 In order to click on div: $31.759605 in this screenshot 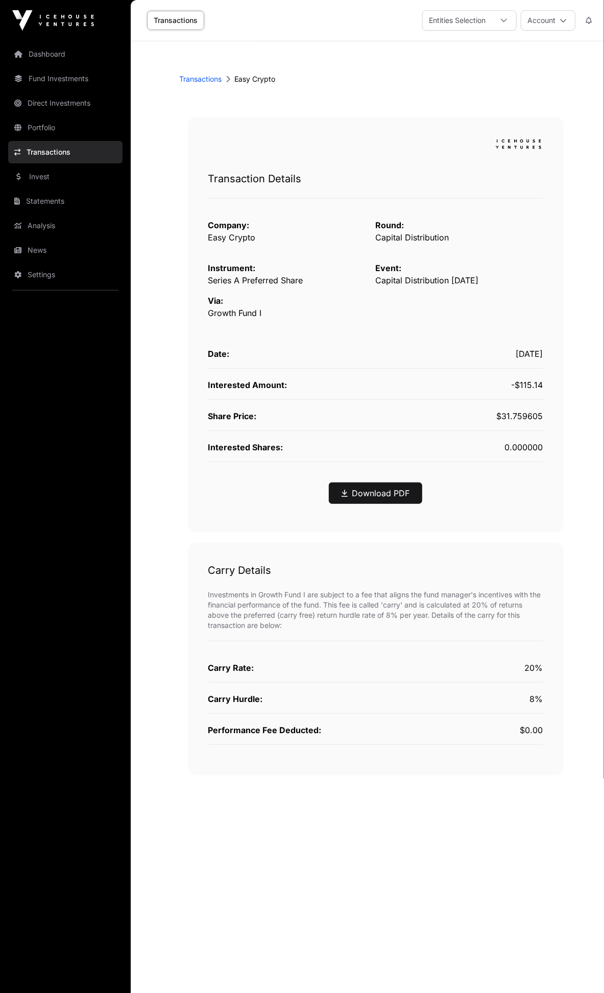, I will do `click(459, 416)`.